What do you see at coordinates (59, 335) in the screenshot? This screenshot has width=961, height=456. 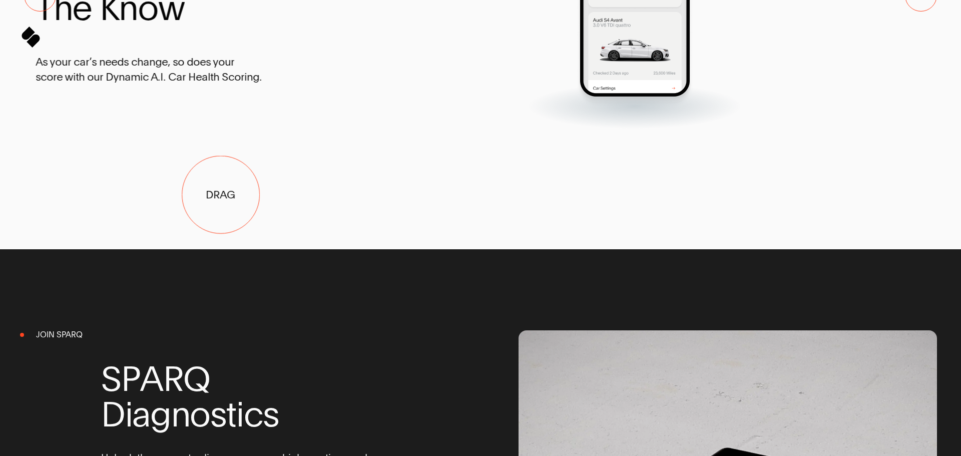 I see `span: Join Sparq` at bounding box center [59, 335].